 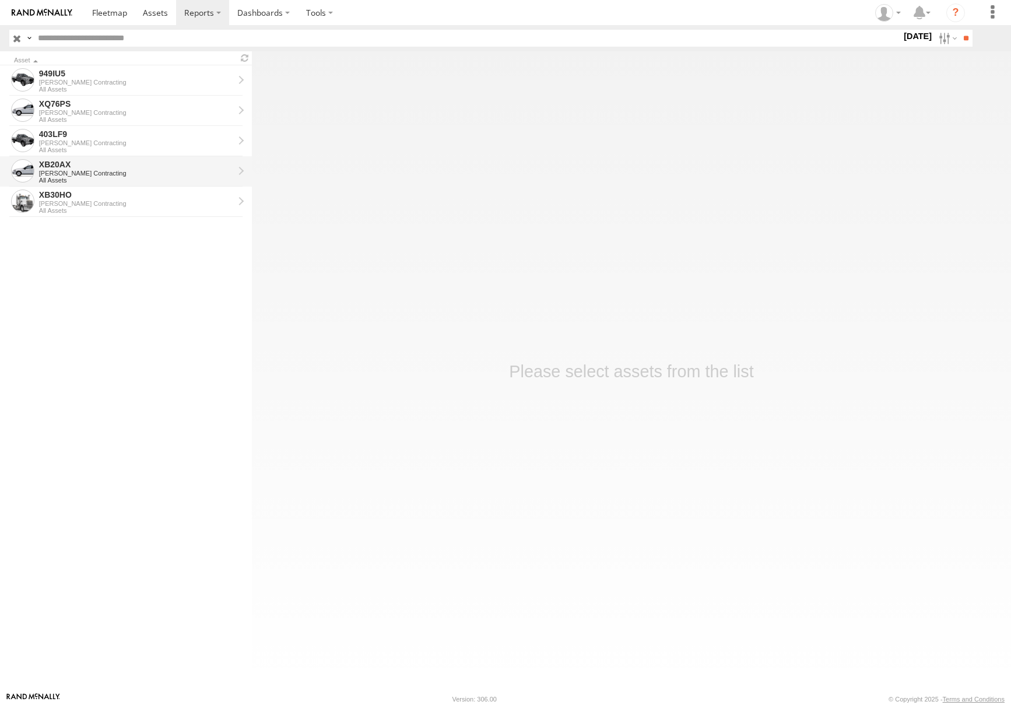 What do you see at coordinates (136, 104) in the screenshot?
I see `div: XQ76PS - View Asset History` at bounding box center [136, 104].